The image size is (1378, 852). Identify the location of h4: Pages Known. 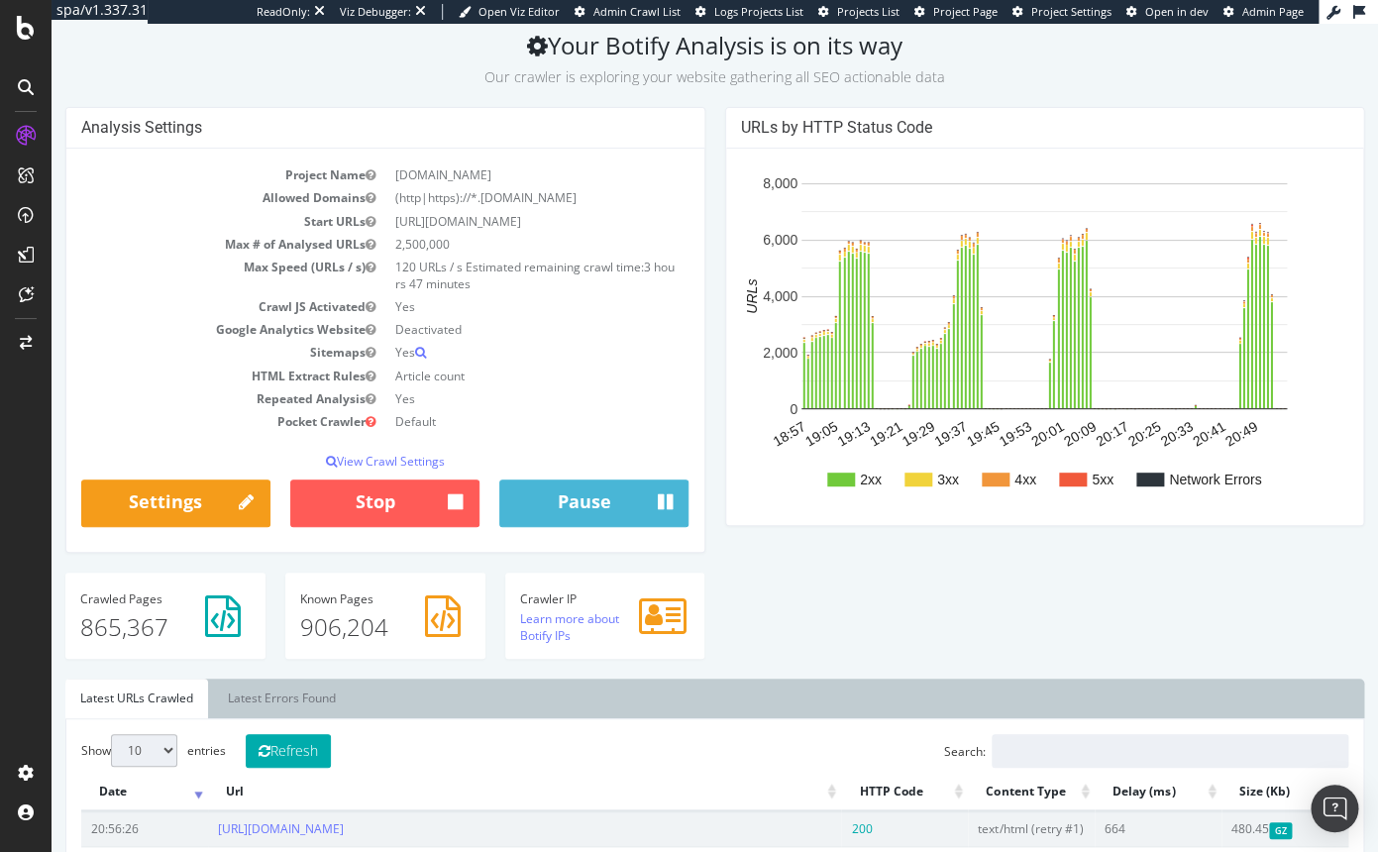
(334, 574).